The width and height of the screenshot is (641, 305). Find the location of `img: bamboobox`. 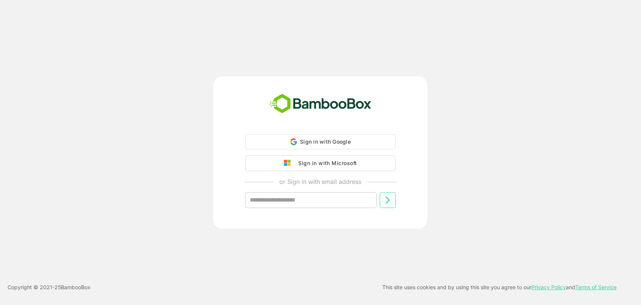

img: bamboobox is located at coordinates (321, 104).